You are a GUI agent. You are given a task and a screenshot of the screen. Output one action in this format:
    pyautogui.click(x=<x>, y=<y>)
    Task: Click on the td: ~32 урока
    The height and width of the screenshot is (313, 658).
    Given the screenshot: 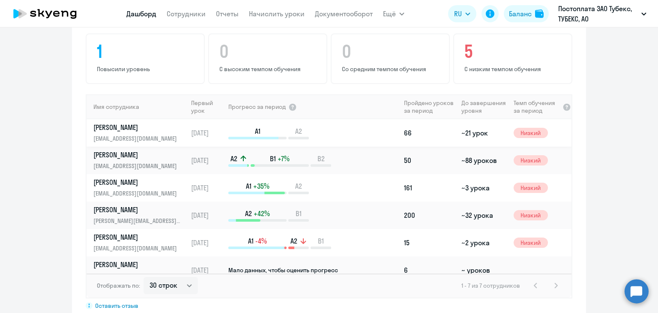 What is the action you would take?
    pyautogui.click(x=484, y=215)
    